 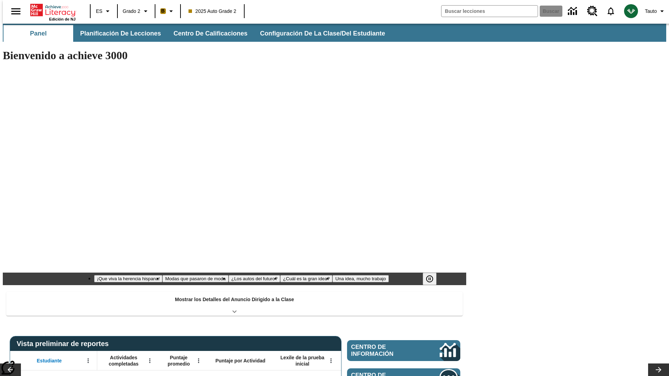 I want to click on a: Portada, so click(x=53, y=10).